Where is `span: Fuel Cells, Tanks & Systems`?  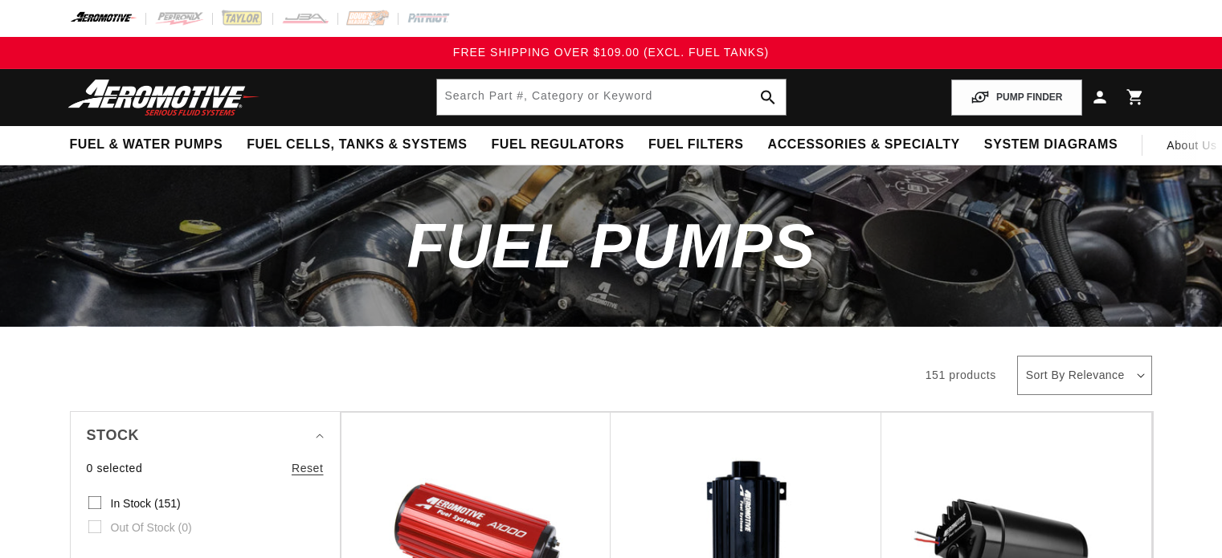 span: Fuel Cells, Tanks & Systems is located at coordinates (357, 145).